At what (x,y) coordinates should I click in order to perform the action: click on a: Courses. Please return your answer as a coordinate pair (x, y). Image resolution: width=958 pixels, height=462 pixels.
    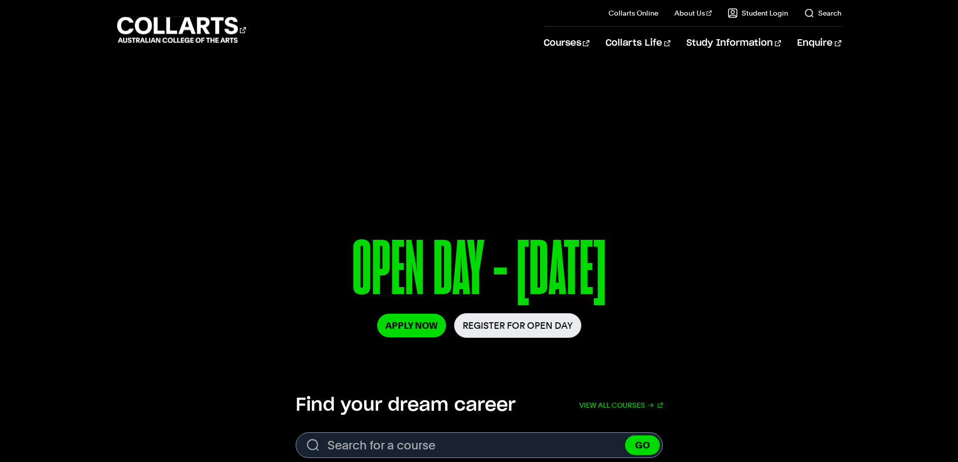
    Looking at the image, I should click on (566, 43).